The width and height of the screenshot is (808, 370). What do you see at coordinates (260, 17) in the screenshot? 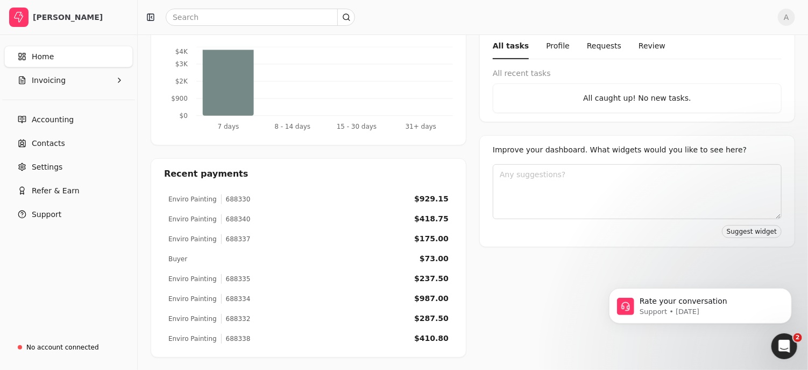
I see `input: Search` at bounding box center [260, 17].